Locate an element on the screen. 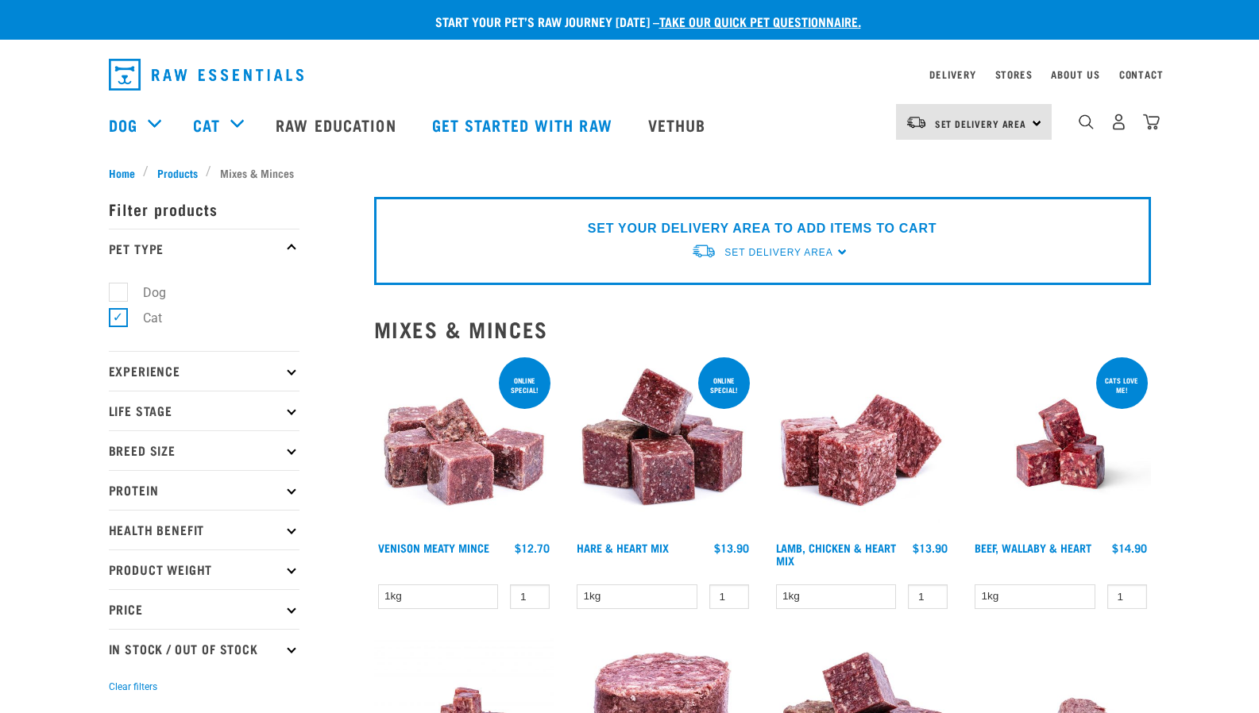 The width and height of the screenshot is (1259, 713). a: Raw Education is located at coordinates (337, 125).